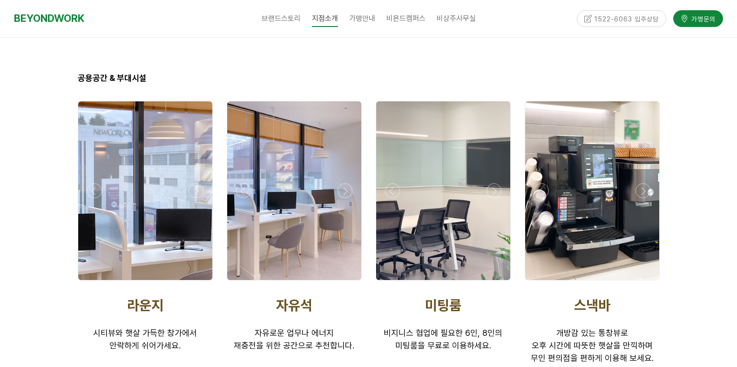 This screenshot has width=737, height=367. Describe the element at coordinates (294, 305) in the screenshot. I see `span: 자유석` at that location.